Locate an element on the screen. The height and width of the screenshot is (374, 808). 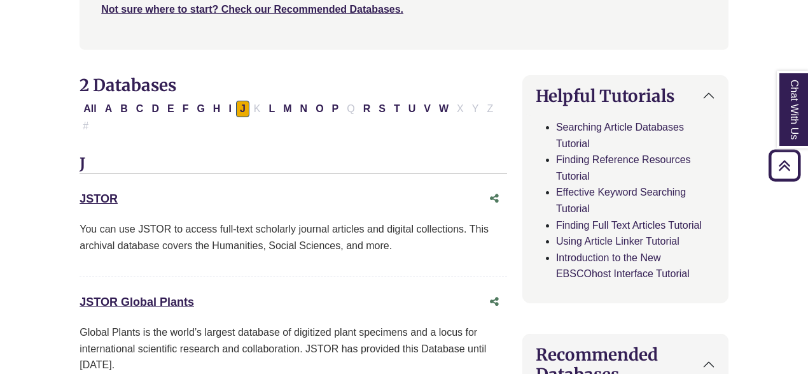
a: JSTOR is located at coordinates (99, 199).